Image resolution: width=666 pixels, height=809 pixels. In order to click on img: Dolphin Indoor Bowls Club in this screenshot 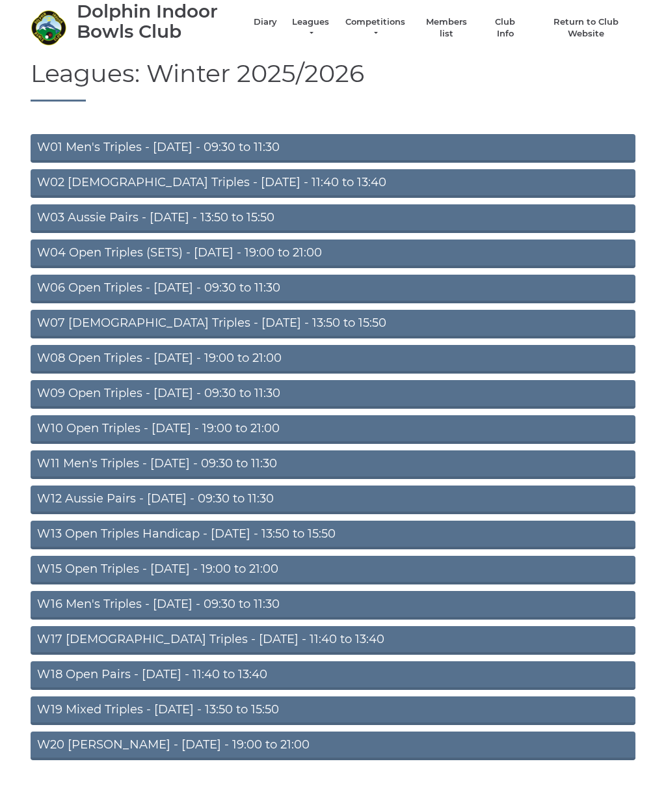, I will do `click(48, 27)`.